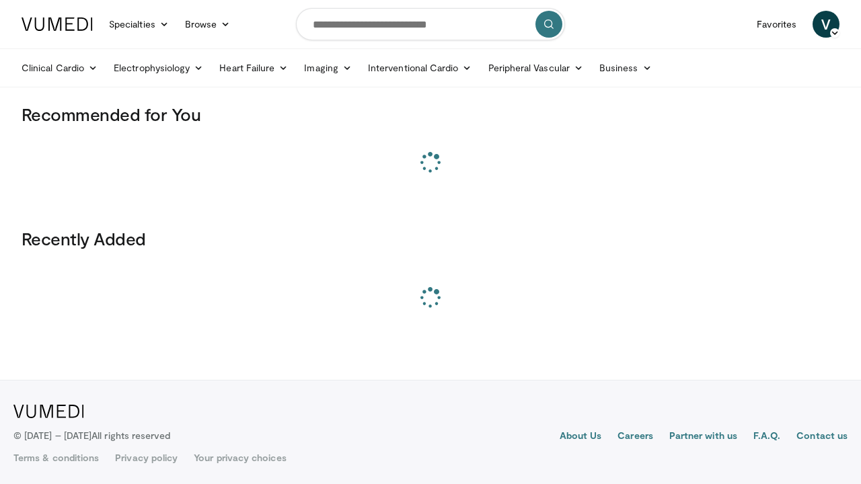 The width and height of the screenshot is (861, 484). Describe the element at coordinates (822, 437) in the screenshot. I see `a: Contact us` at that location.